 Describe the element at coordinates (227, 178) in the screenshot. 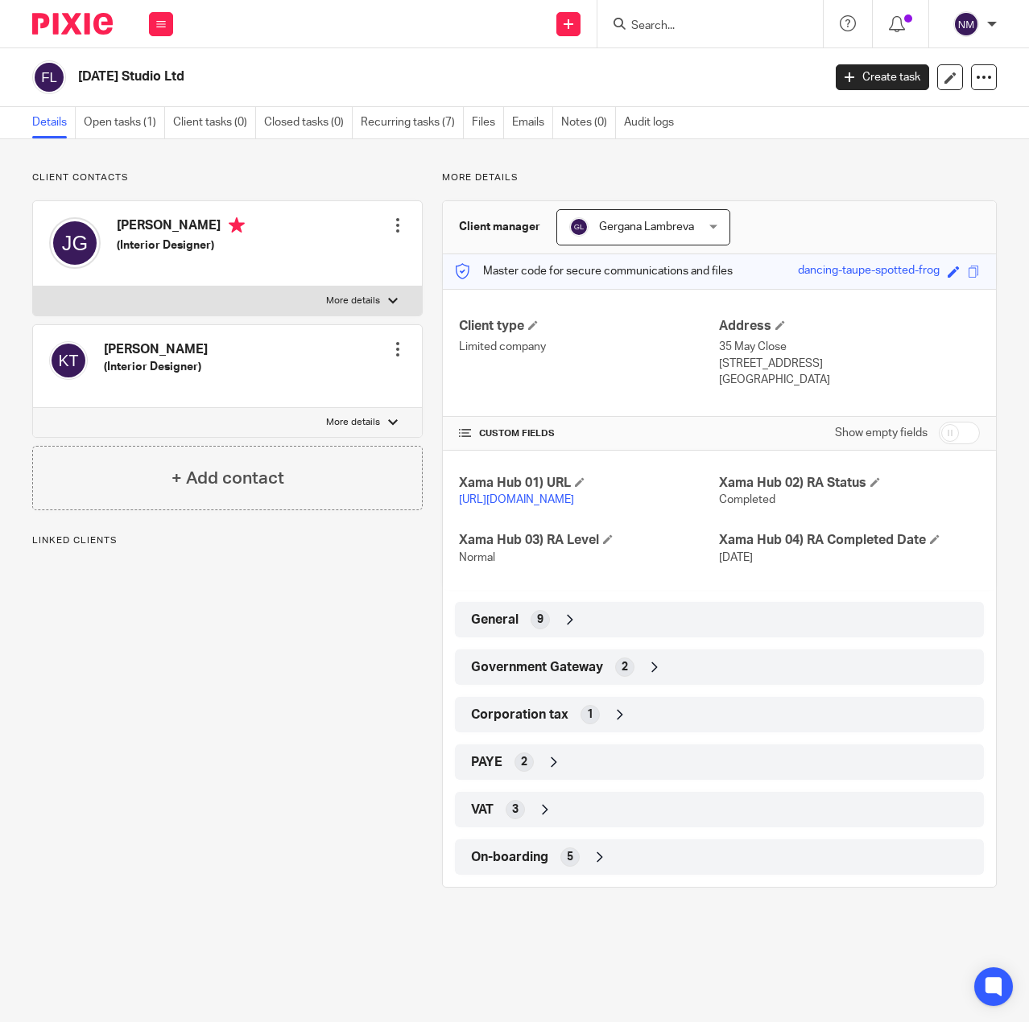

I see `p: Client contacts` at that location.